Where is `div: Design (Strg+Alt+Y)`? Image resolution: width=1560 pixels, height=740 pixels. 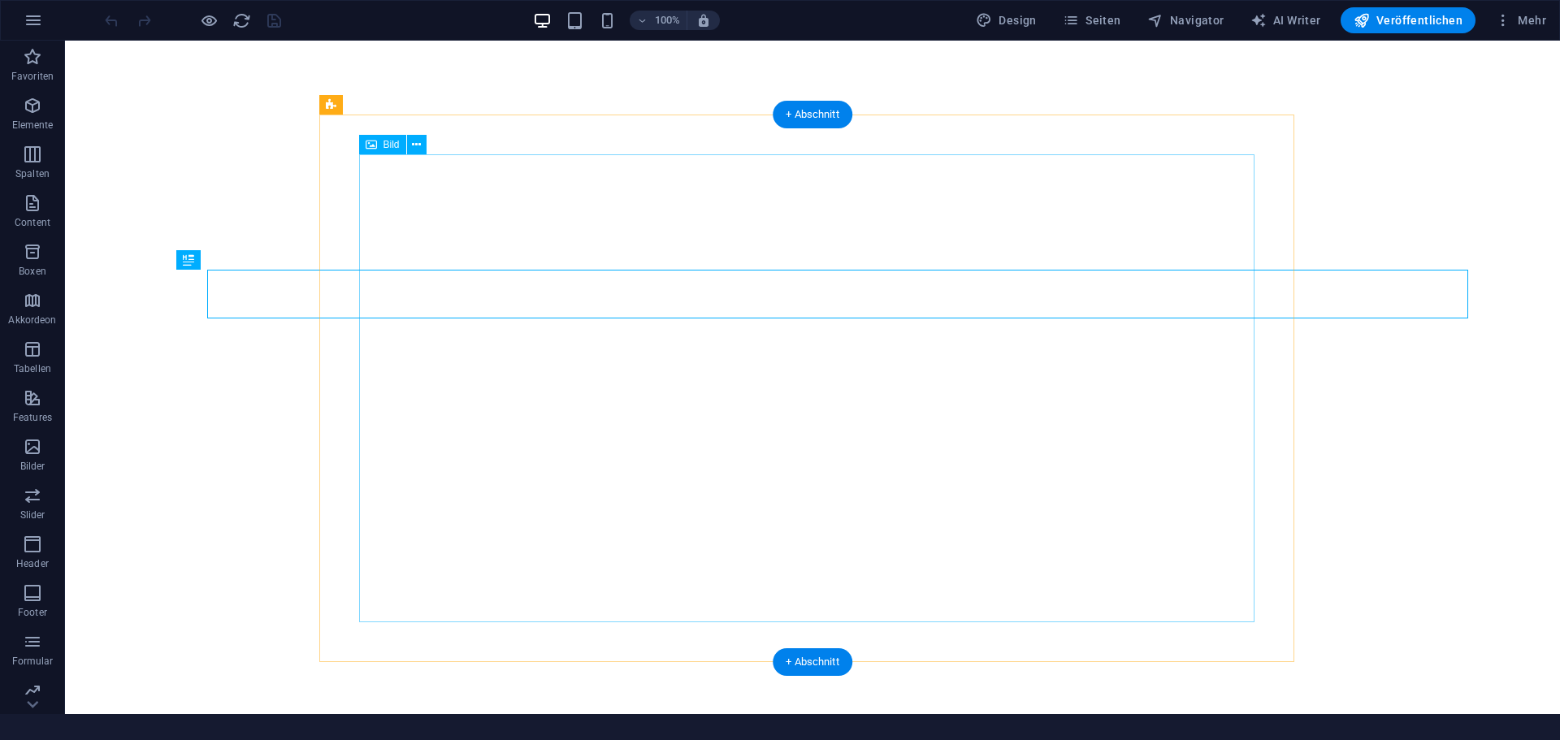 div: Design (Strg+Alt+Y) is located at coordinates (1006, 20).